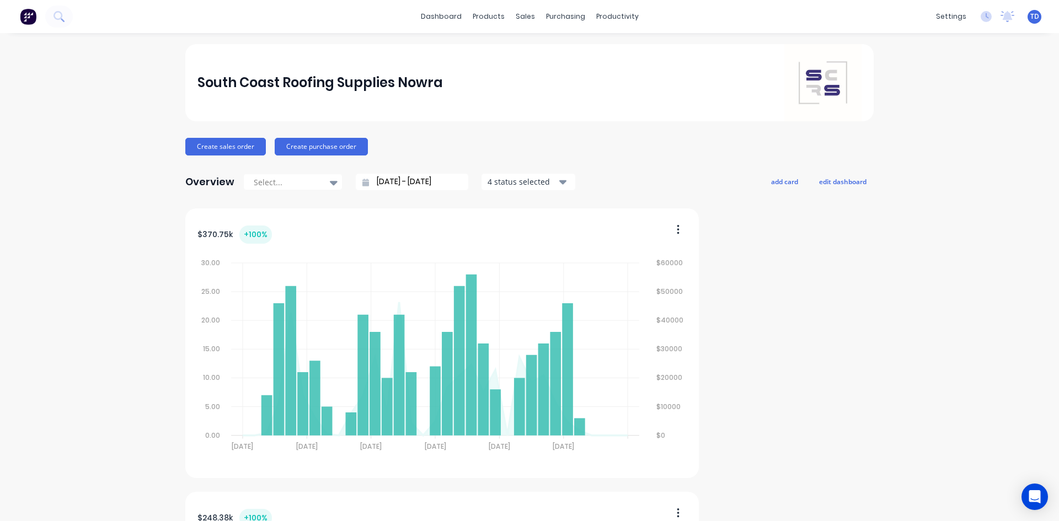  I want to click on div: Overview, so click(210, 182).